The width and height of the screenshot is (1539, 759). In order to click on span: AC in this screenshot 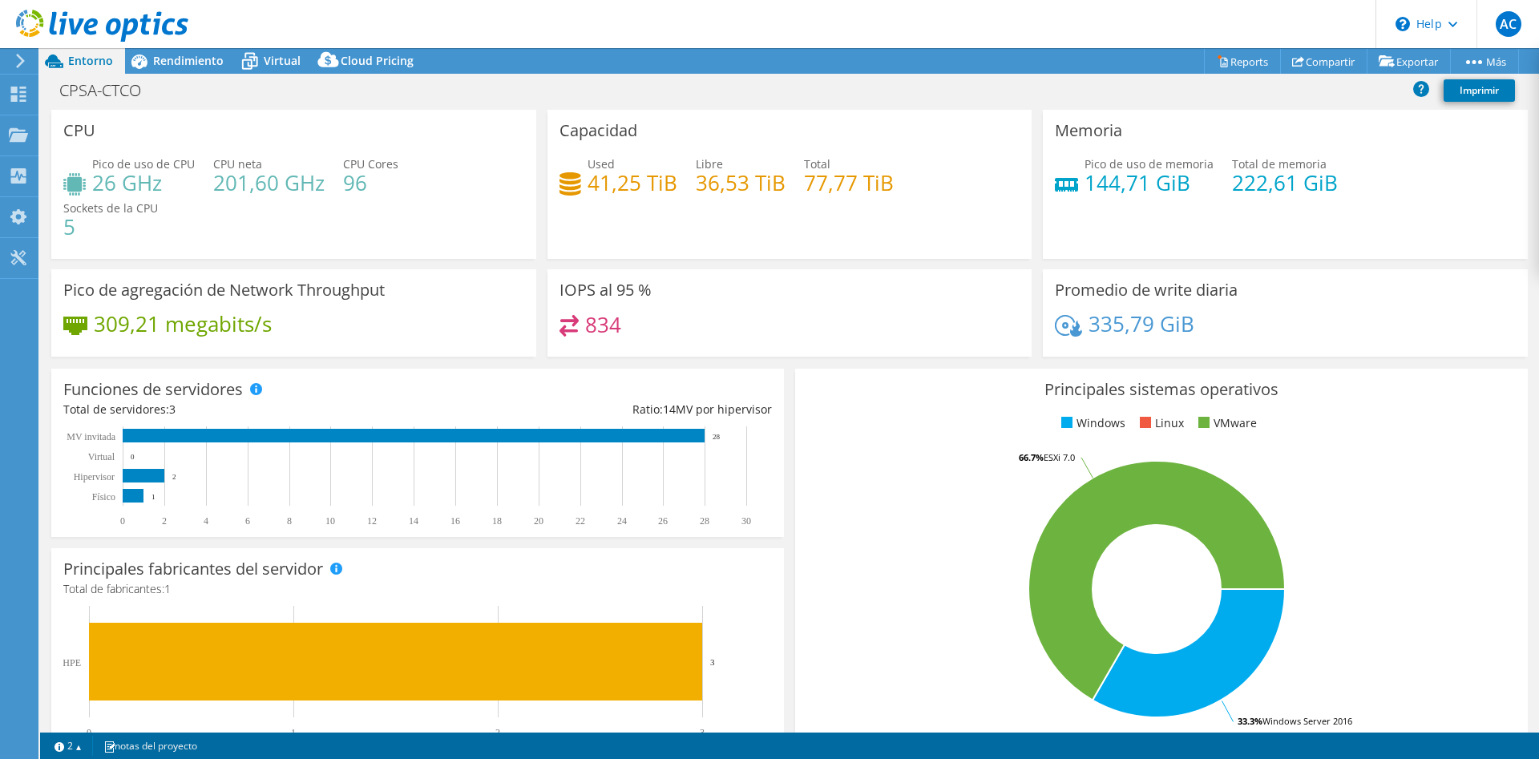, I will do `click(1509, 24)`.